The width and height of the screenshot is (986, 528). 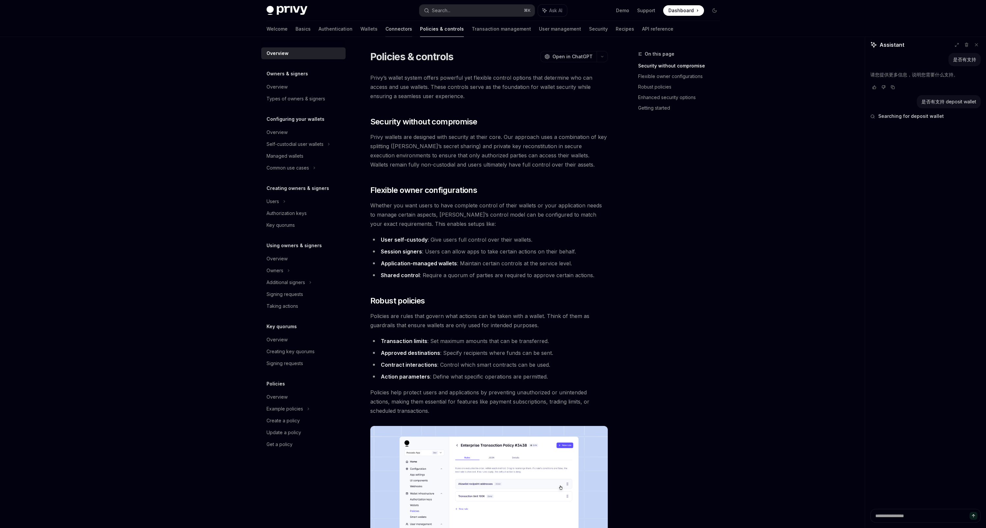 I want to click on button: Search...⌘K, so click(x=477, y=11).